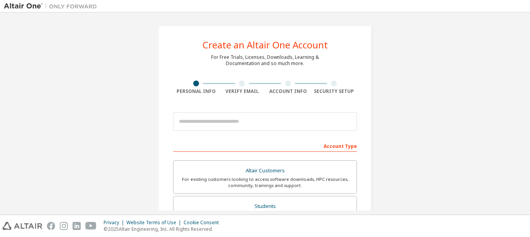 The width and height of the screenshot is (530, 237). What do you see at coordinates (155, 223) in the screenshot?
I see `div: Website Terms of Use` at bounding box center [155, 223].